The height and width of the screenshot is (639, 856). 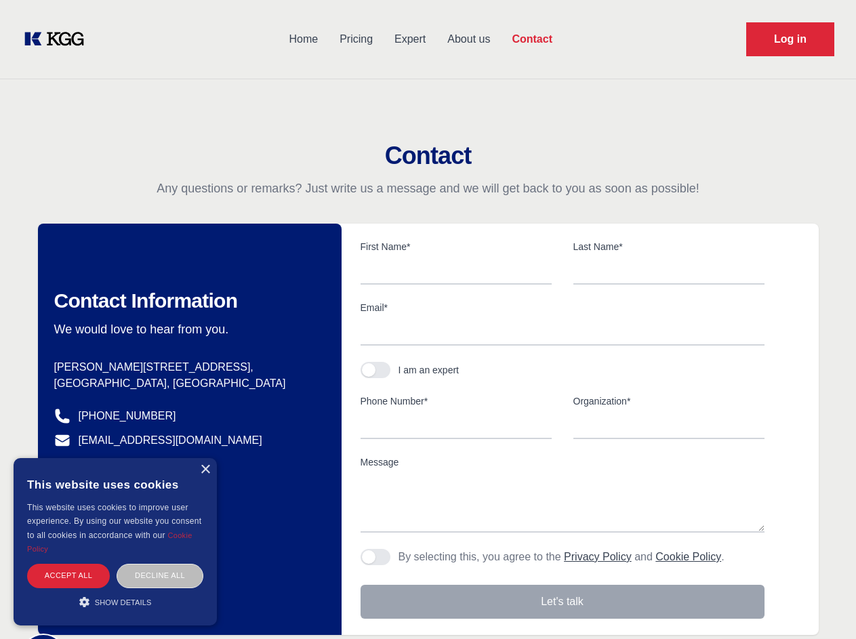 I want to click on p: We would love to hear from you., so click(x=187, y=329).